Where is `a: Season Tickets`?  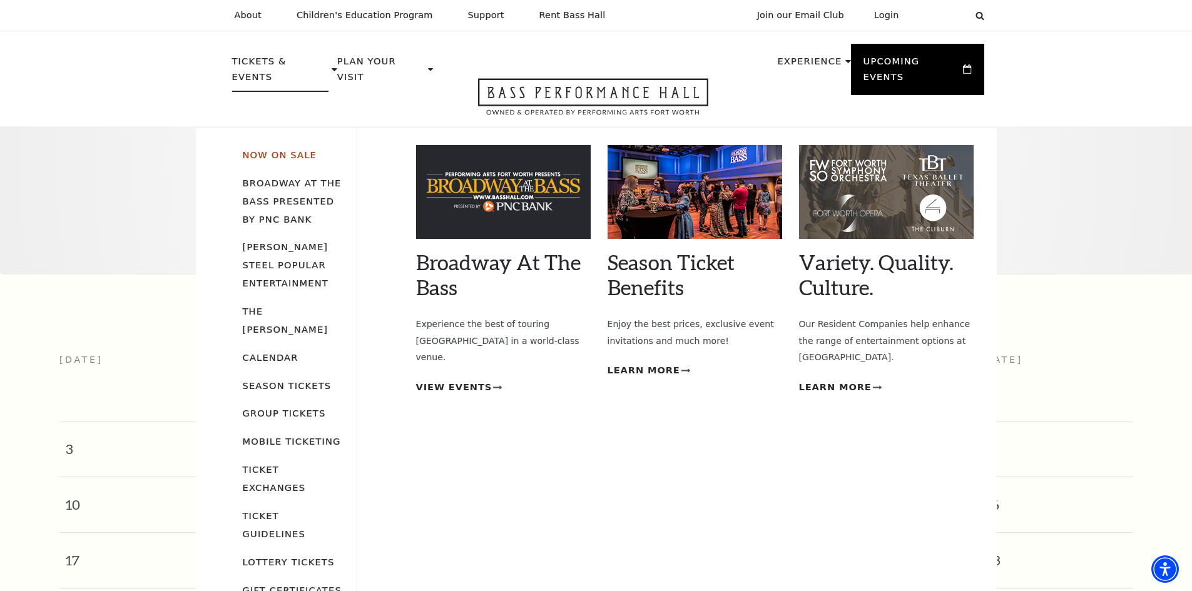 a: Season Tickets is located at coordinates (287, 386).